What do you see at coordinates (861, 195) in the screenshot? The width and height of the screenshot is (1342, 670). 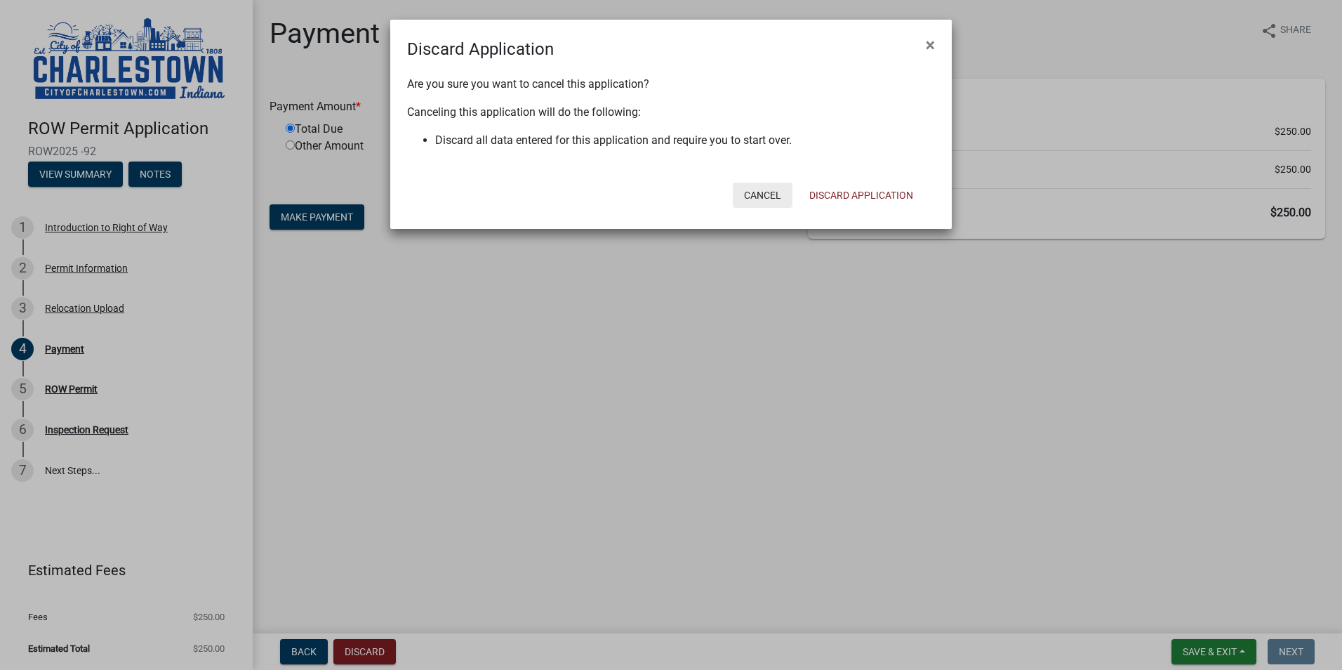 I see `button: Discard Application` at bounding box center [861, 195].